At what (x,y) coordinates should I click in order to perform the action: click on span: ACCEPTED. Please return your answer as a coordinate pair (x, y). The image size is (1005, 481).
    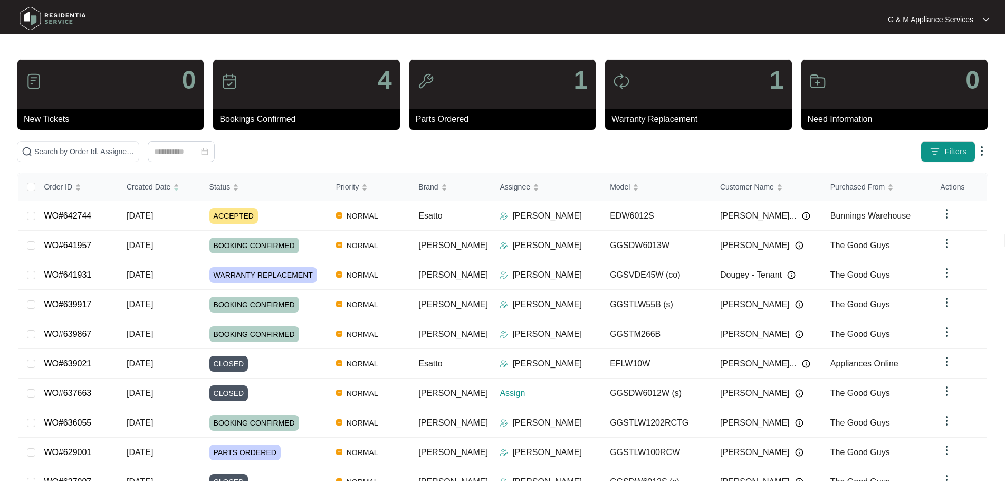
    Looking at the image, I should click on (234, 216).